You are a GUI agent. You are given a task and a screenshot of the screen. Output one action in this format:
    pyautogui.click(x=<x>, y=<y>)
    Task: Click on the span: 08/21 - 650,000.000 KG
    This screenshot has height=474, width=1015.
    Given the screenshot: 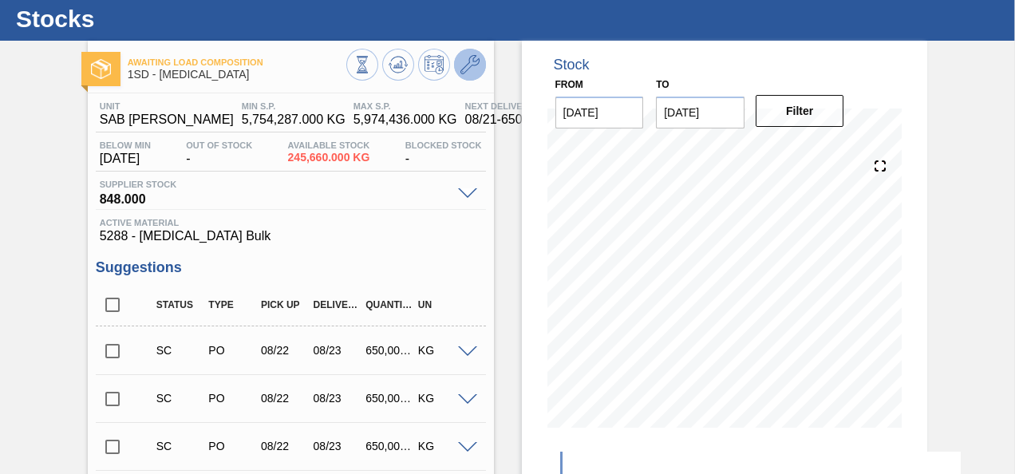 What is the action you would take?
    pyautogui.click(x=528, y=120)
    